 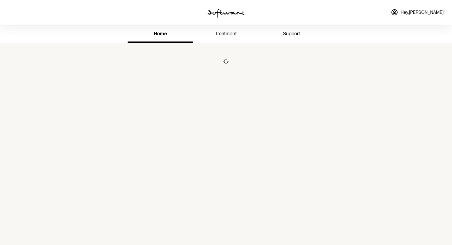 I want to click on a: treatment, so click(x=226, y=34).